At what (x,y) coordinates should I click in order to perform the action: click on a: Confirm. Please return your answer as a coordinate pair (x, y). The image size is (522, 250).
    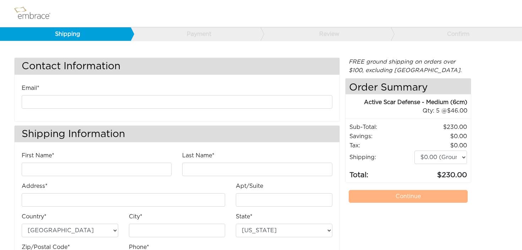
    Looking at the image, I should click on (456, 34).